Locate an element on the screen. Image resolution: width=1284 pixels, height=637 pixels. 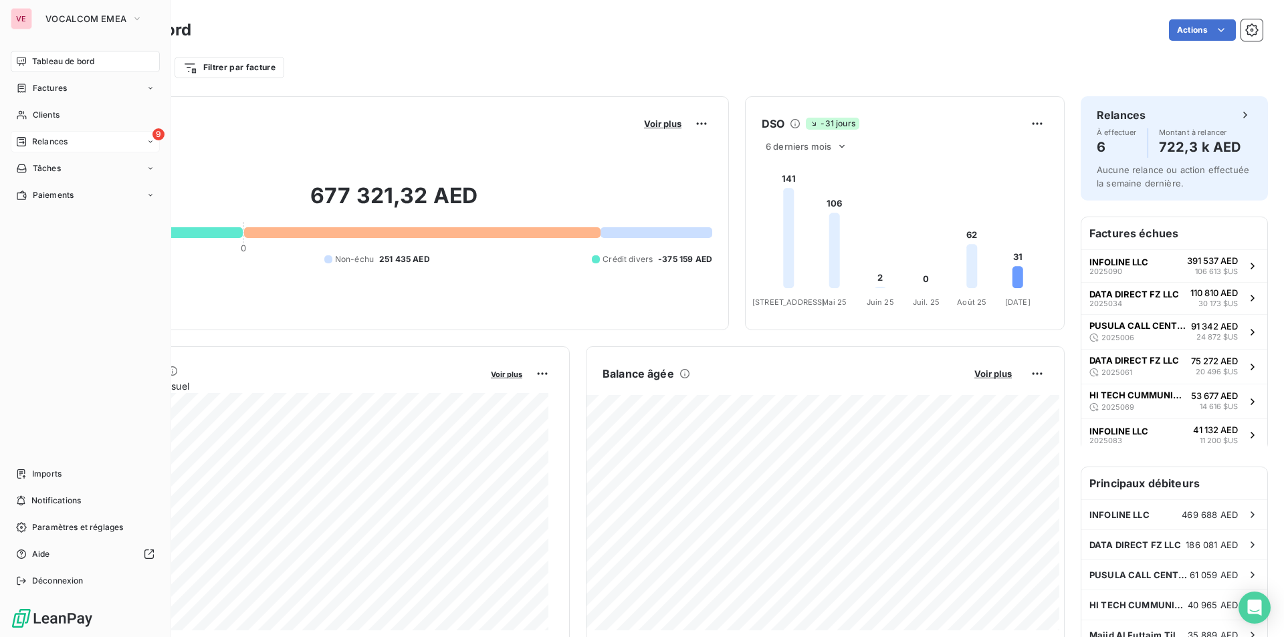
span: 2025034 is located at coordinates (1105, 304).